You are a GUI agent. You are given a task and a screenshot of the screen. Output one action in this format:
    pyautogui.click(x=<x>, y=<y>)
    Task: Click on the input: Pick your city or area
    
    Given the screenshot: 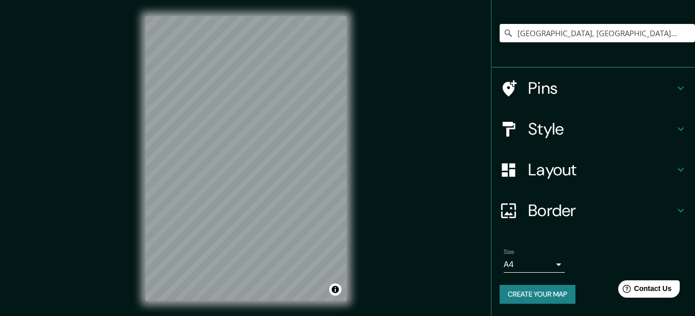 What is the action you would take?
    pyautogui.click(x=598, y=33)
    